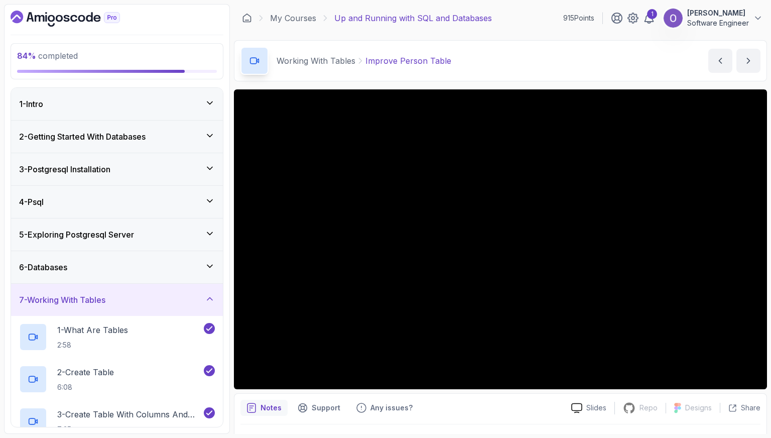  Describe the element at coordinates (85, 387) in the screenshot. I see `p: 6:08` at that location.